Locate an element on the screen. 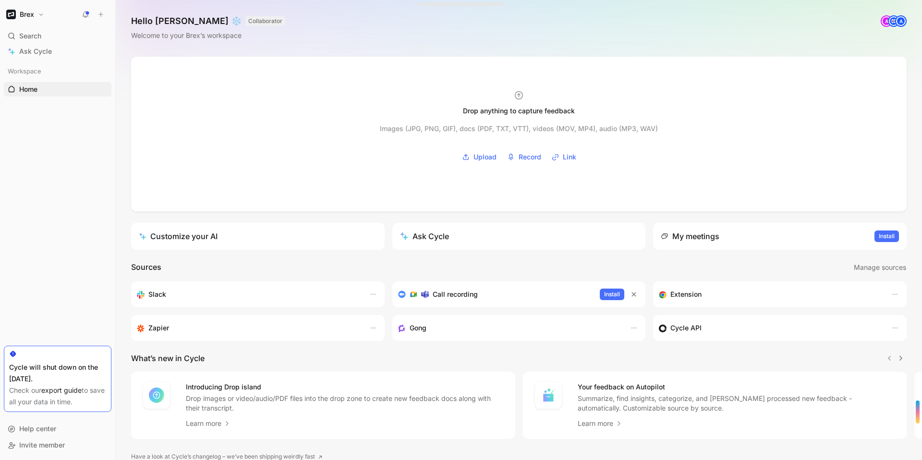 This screenshot has width=922, height=460. h2: Sources is located at coordinates (146, 267).